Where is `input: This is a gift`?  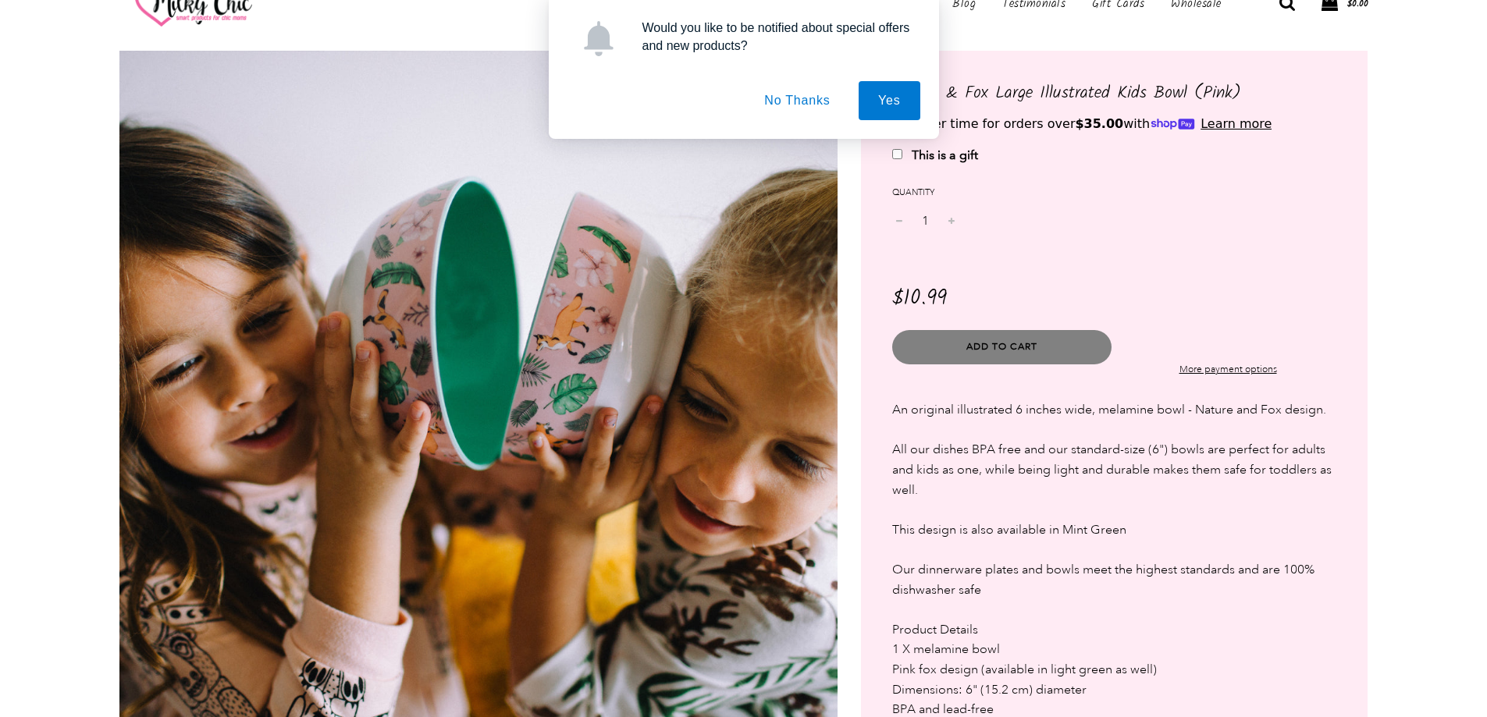
input: This is a gift is located at coordinates (897, 154).